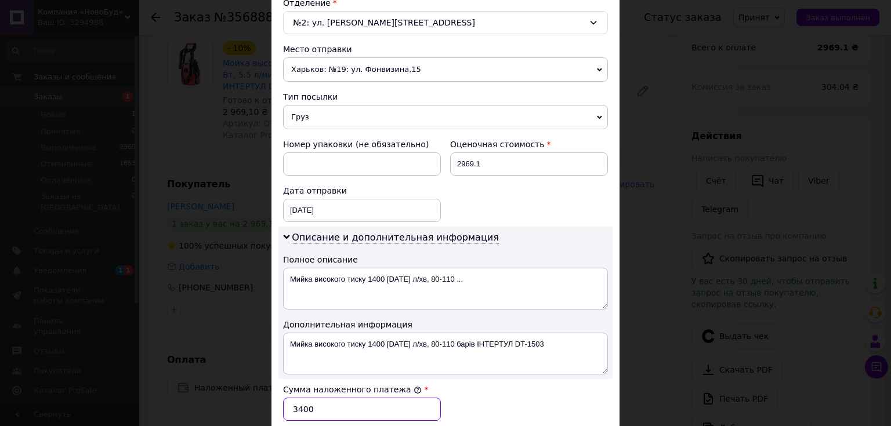 Image resolution: width=891 pixels, height=426 pixels. What do you see at coordinates (352, 390) in the screenshot?
I see `label: Сумма наложенного платежа` at bounding box center [352, 390].